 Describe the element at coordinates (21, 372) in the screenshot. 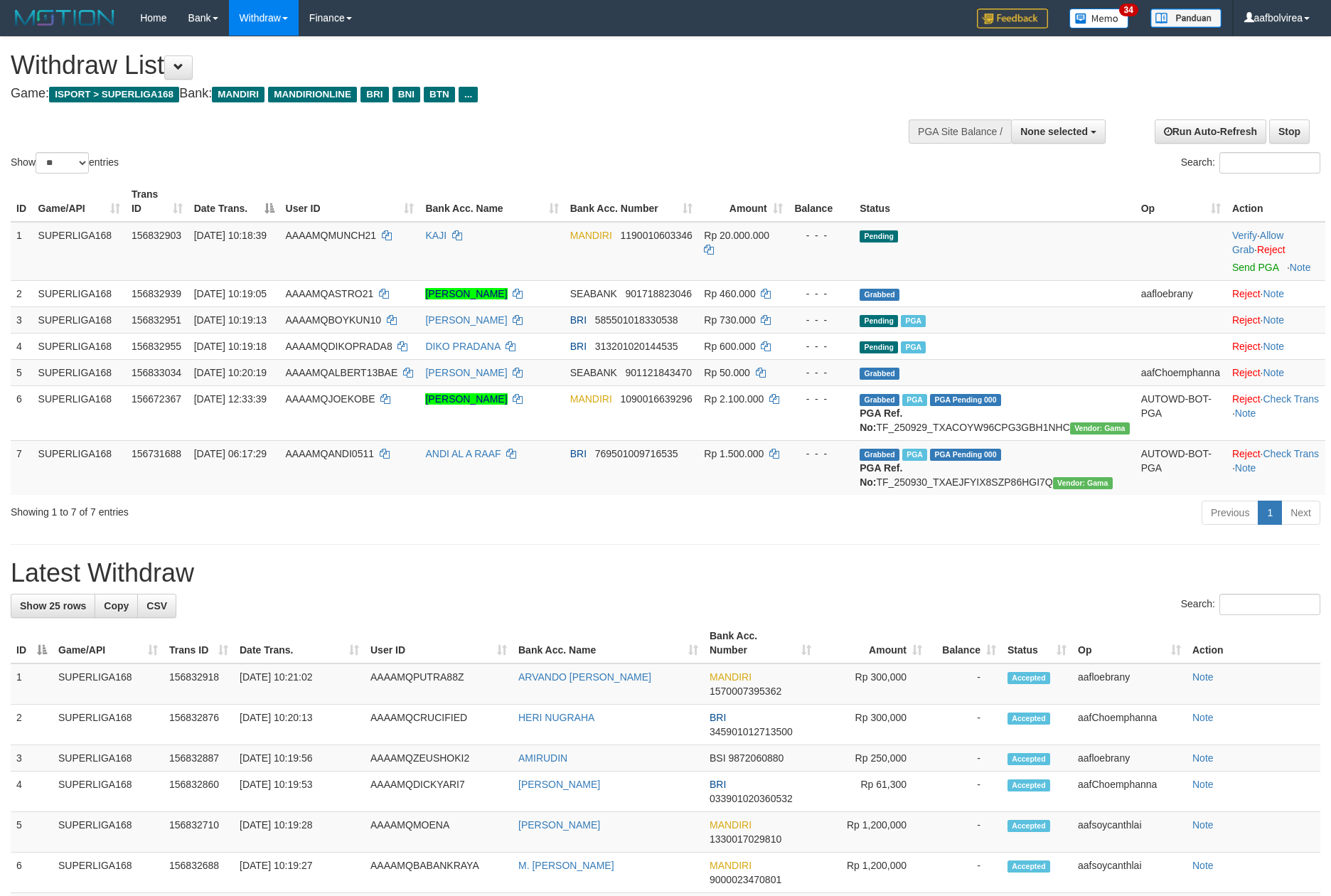

I see `td: 5` at that location.